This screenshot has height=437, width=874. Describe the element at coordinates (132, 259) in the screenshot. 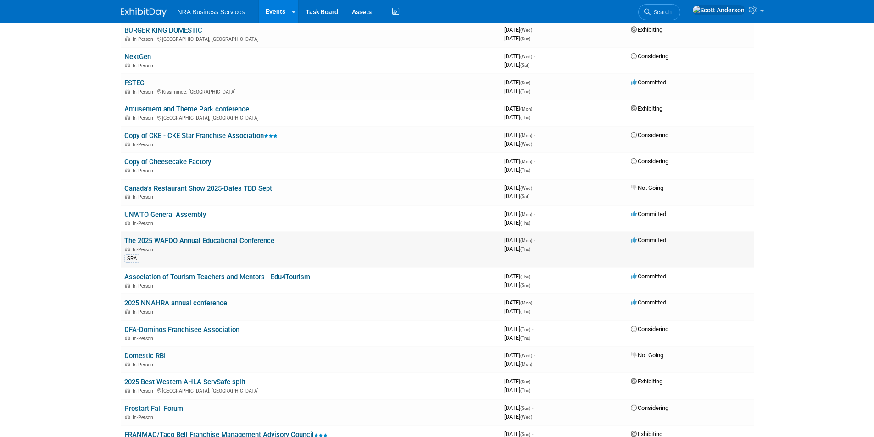

I see `div: SRA` at that location.